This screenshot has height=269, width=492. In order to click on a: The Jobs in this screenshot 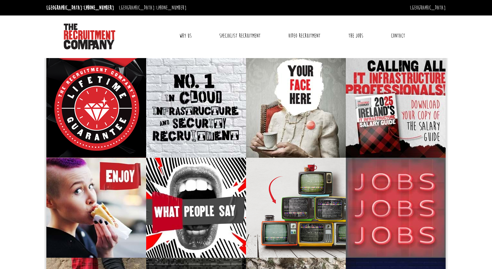, I will do `click(356, 36)`.